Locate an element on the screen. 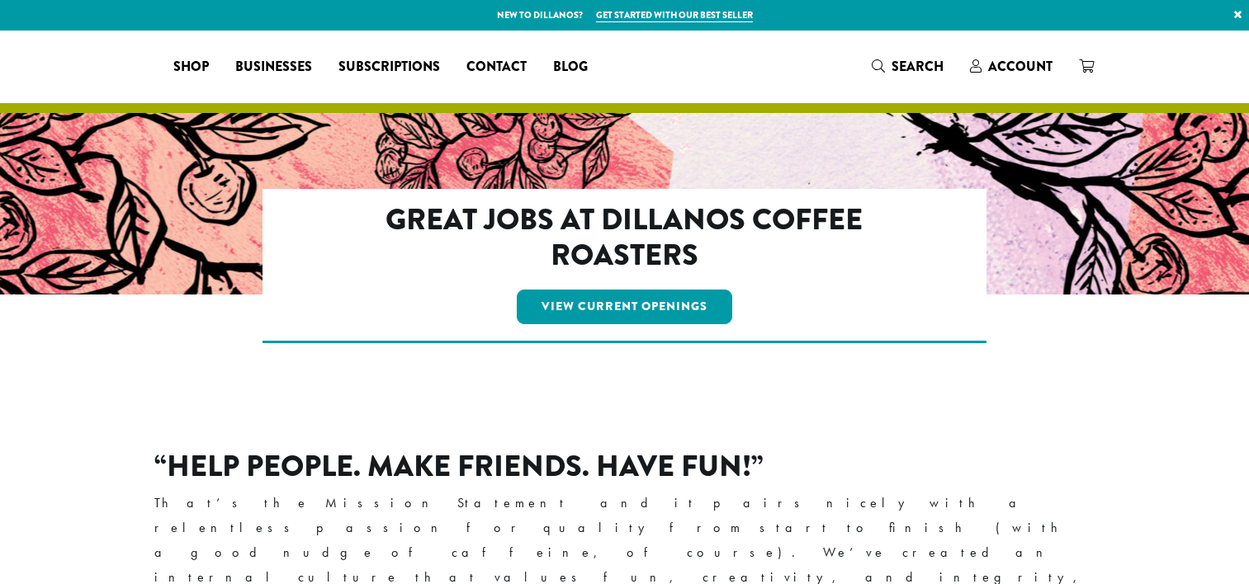 The image size is (1249, 584). span: Account is located at coordinates (1020, 66).